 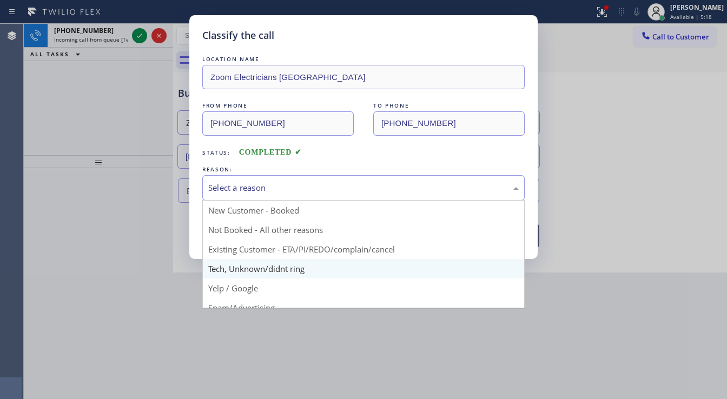 What do you see at coordinates (364, 230) in the screenshot?
I see `div: Not Booked - All other reasons` at bounding box center [364, 230].